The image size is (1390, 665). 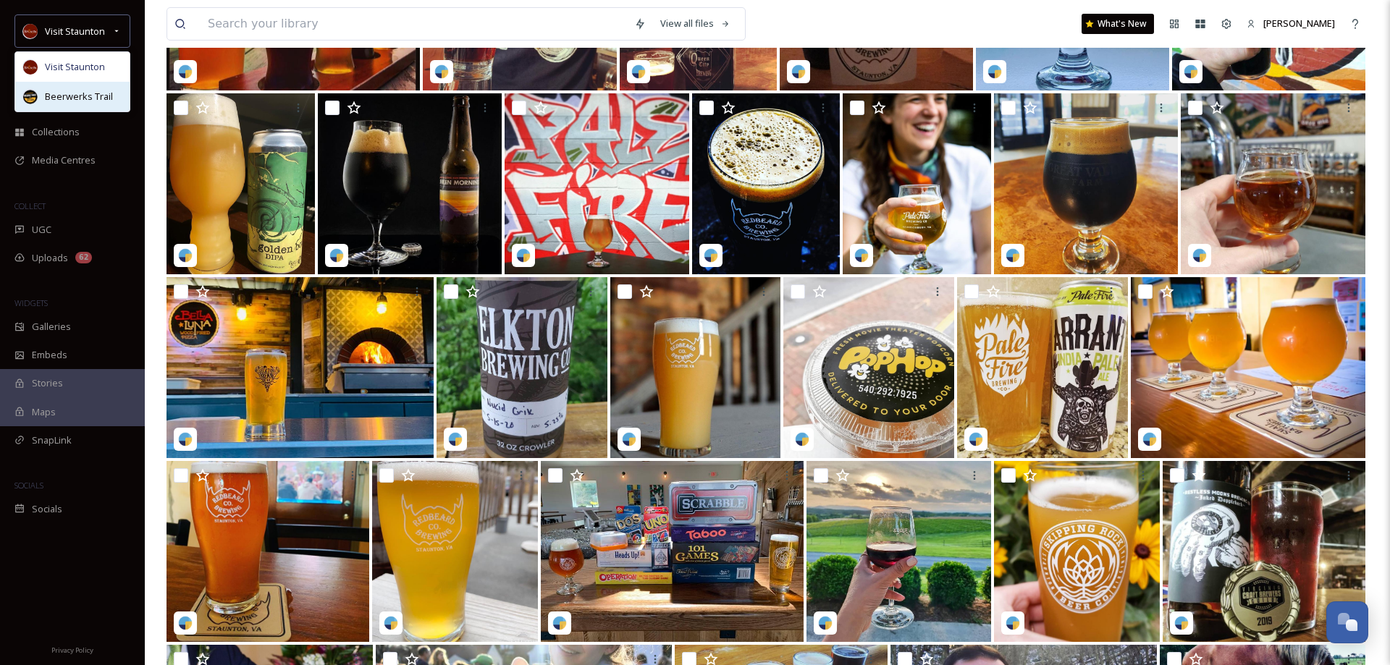 What do you see at coordinates (64, 160) in the screenshot?
I see `span: Media Centres` at bounding box center [64, 160].